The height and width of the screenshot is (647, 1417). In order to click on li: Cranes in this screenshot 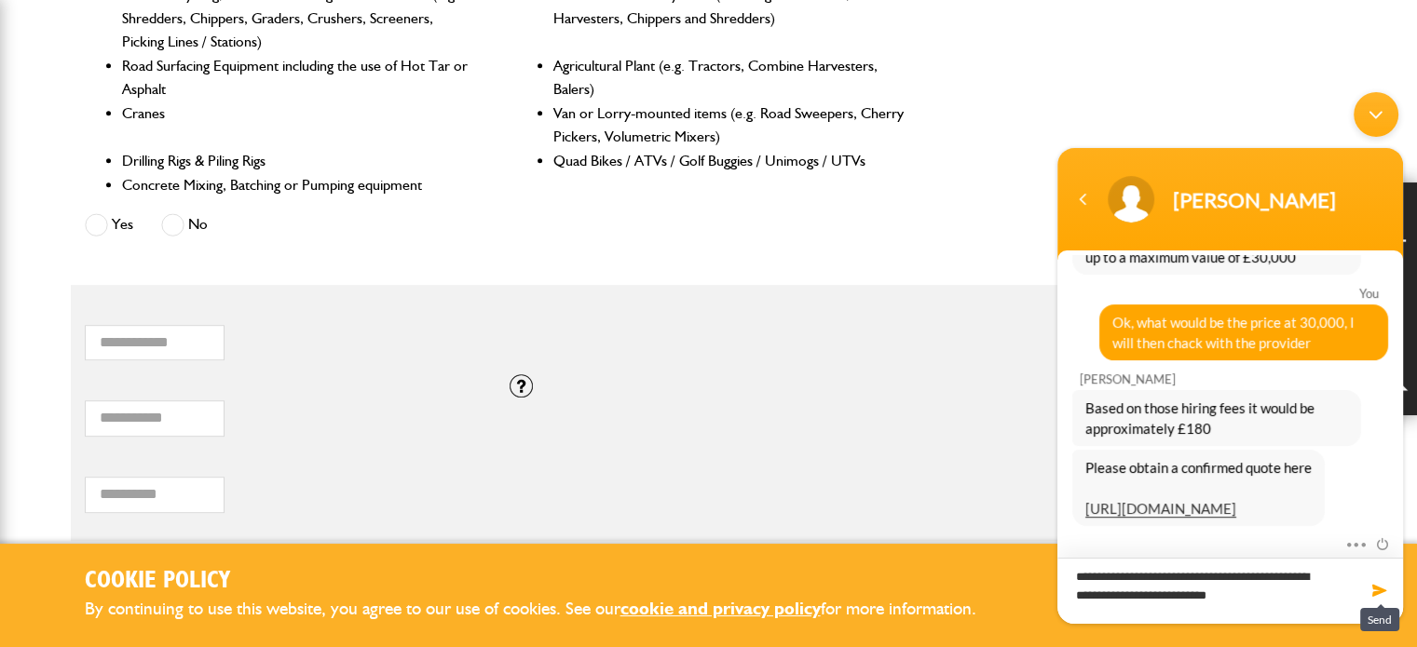, I will do `click(298, 125)`.